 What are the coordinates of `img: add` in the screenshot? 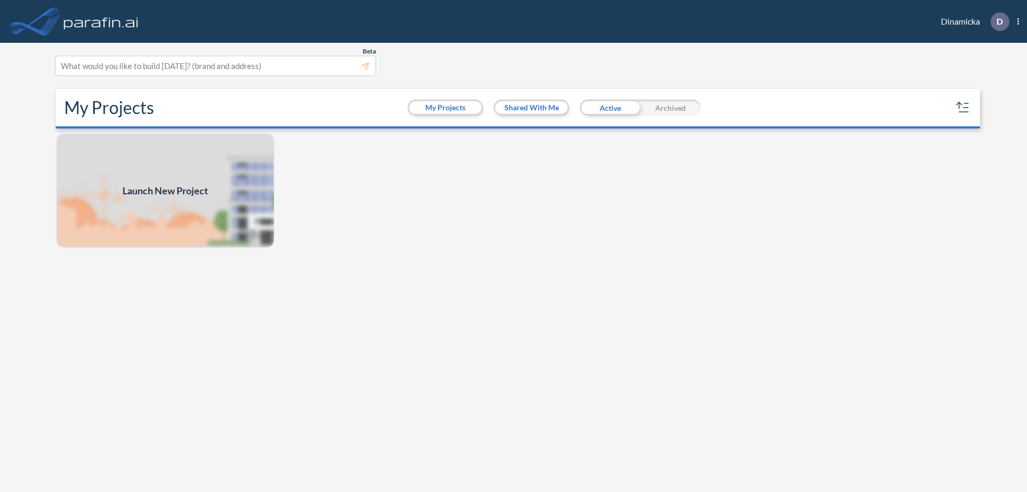 It's located at (165, 190).